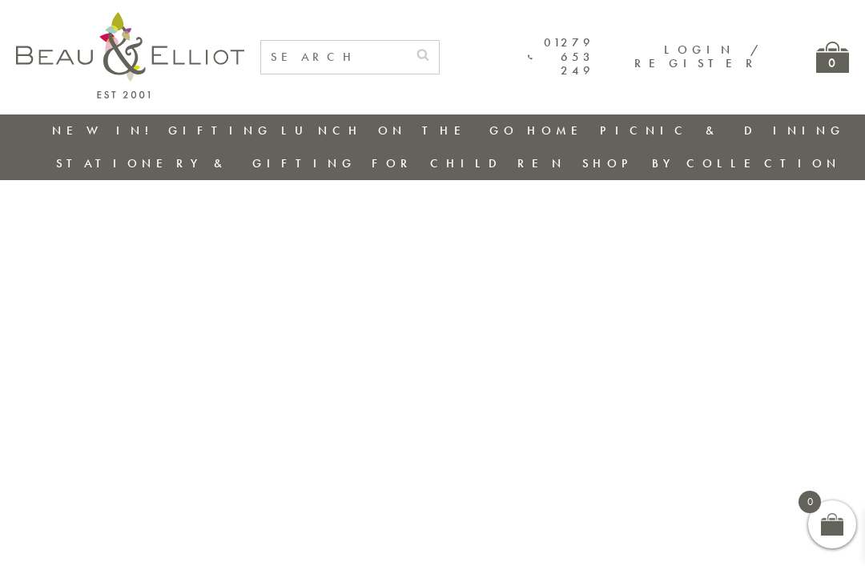  I want to click on a: New in!, so click(106, 130).